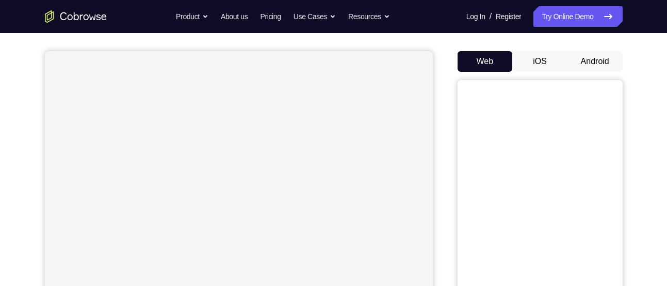 This screenshot has width=667, height=286. I want to click on button: Web, so click(485, 61).